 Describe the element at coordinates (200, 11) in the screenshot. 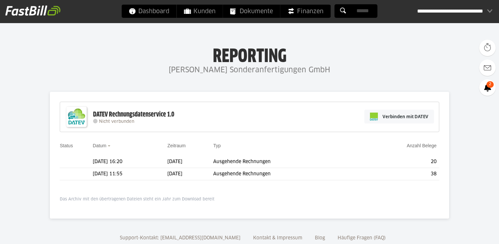

I see `a: Kunden` at that location.